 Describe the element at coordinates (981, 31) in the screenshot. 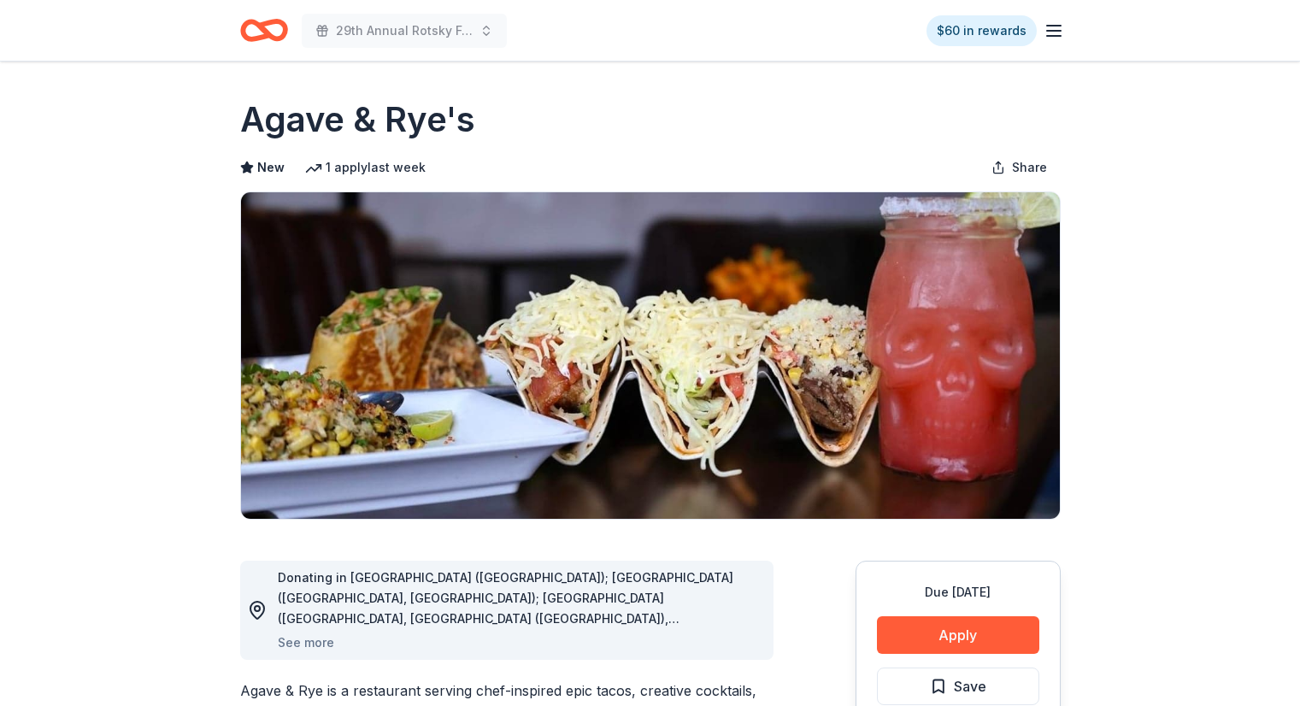

I see `a: $60 in rewards` at that location.